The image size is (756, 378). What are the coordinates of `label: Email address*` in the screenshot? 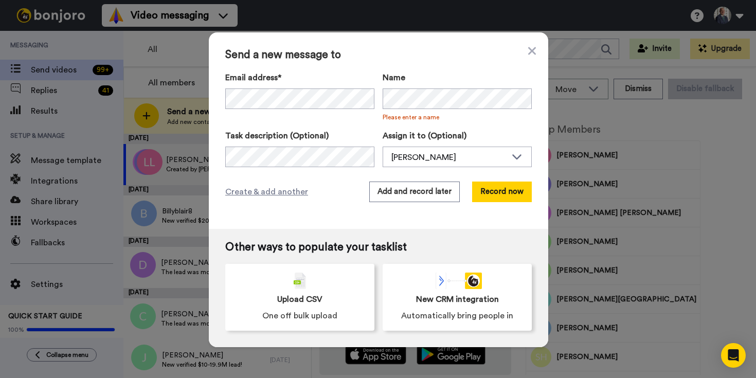 It's located at (300, 78).